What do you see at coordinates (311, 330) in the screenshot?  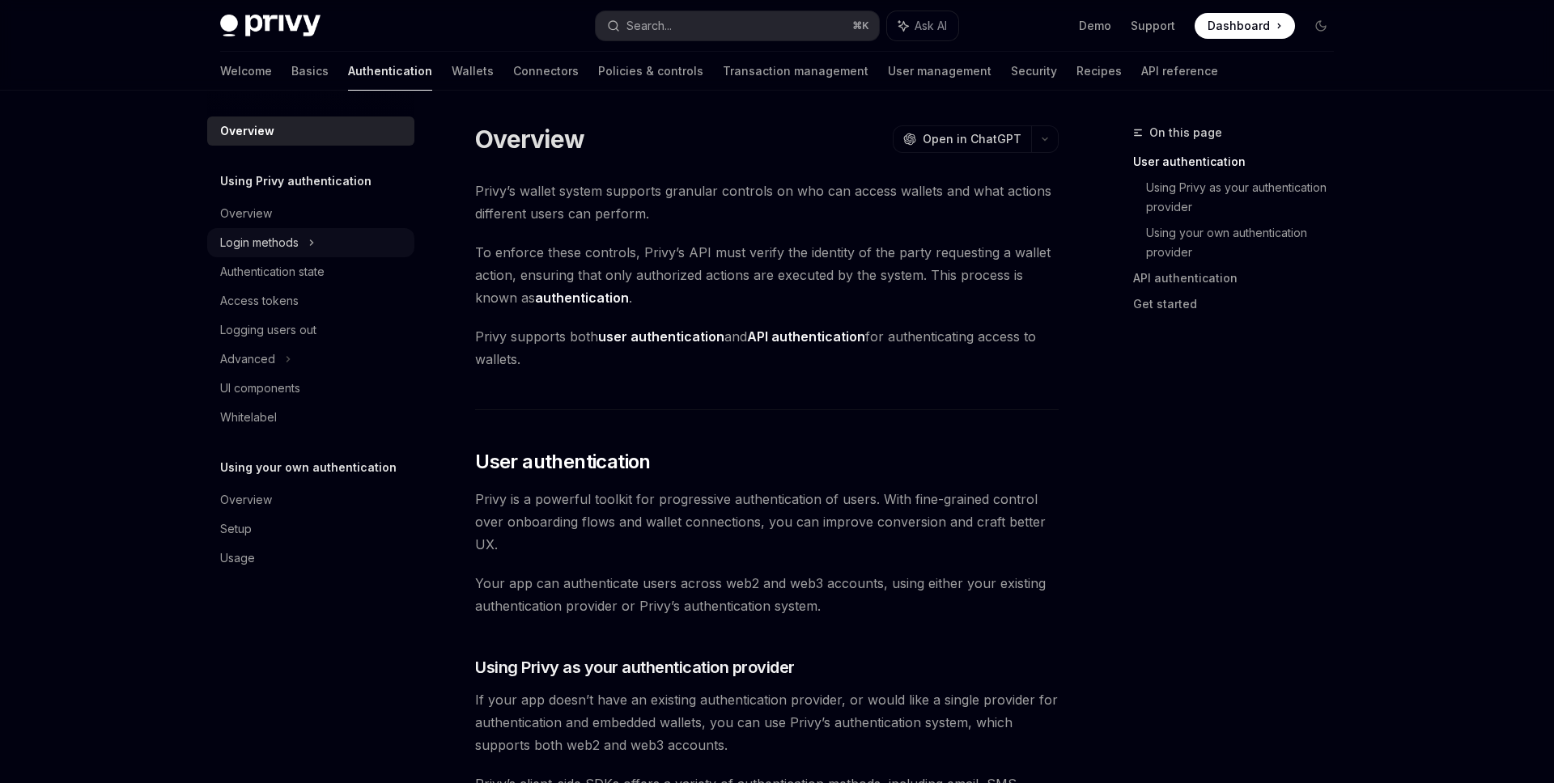 I see `a: Logging users out` at bounding box center [311, 330].